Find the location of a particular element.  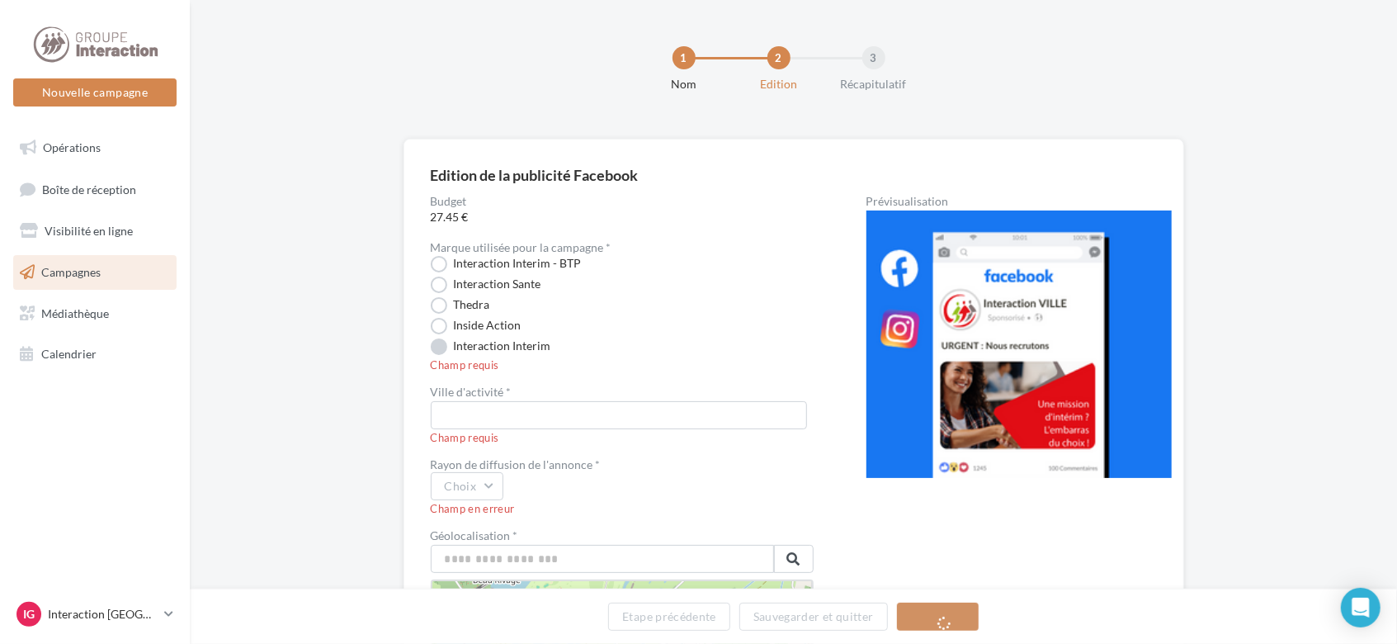

img: operation-preview is located at coordinates (1019, 344).